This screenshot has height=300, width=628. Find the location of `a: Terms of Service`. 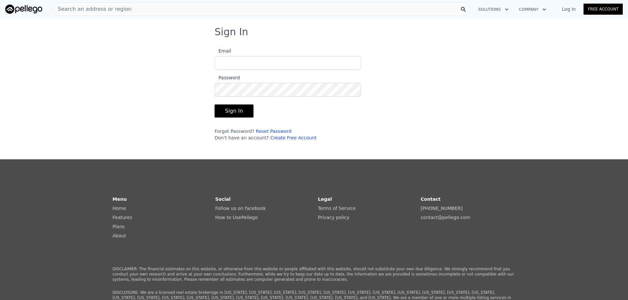

a: Terms of Service is located at coordinates (336, 209).